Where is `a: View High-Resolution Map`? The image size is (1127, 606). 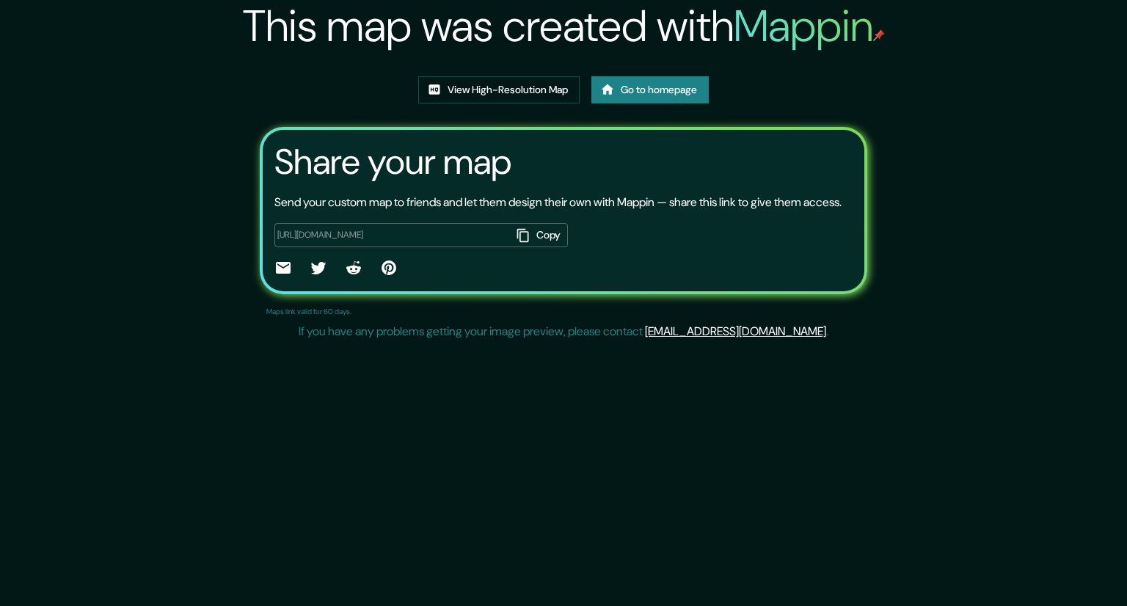 a: View High-Resolution Map is located at coordinates (499, 89).